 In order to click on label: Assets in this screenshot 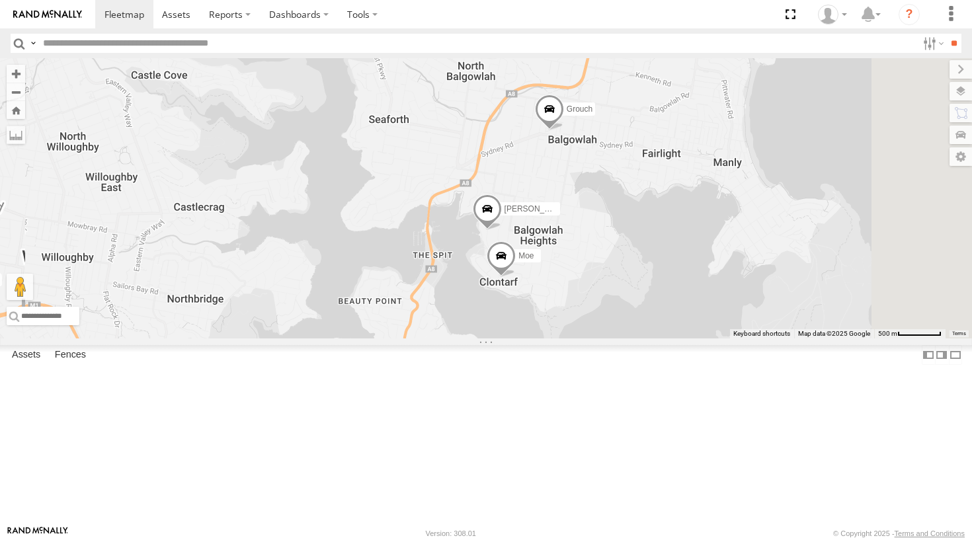, I will do `click(26, 355)`.